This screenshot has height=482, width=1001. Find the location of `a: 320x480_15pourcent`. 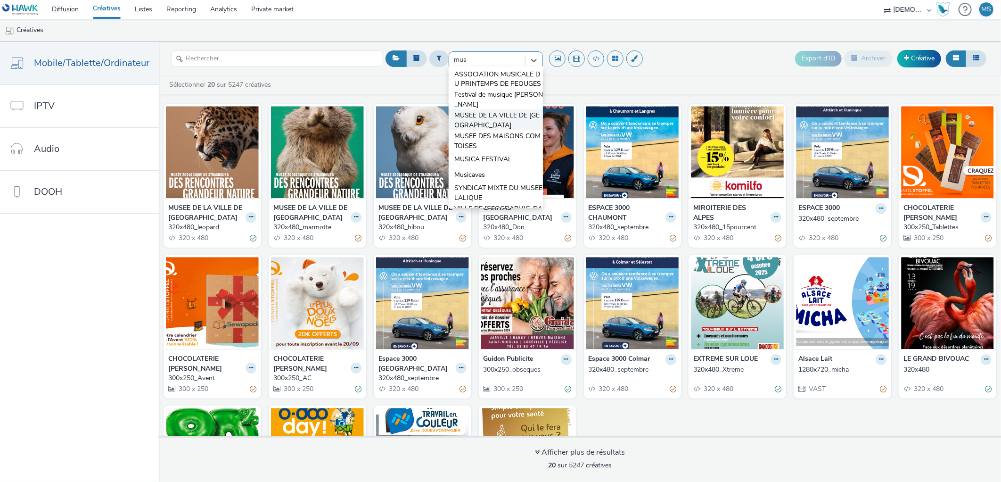

a: 320x480_15pourcent is located at coordinates (737, 227).